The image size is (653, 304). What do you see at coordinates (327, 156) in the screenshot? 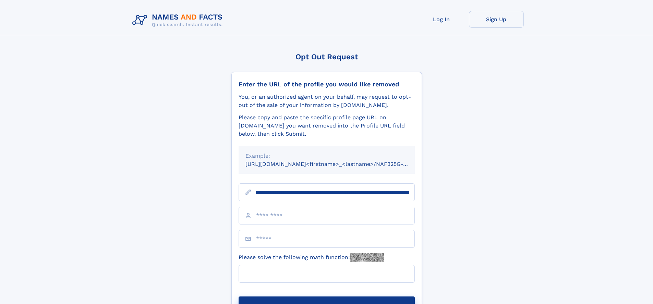
I see `div: Example:` at bounding box center [327, 156].